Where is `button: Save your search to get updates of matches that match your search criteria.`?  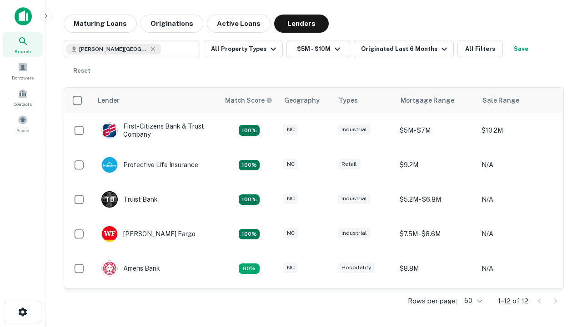
button: Save your search to get updates of matches that match your search criteria. is located at coordinates (521, 49).